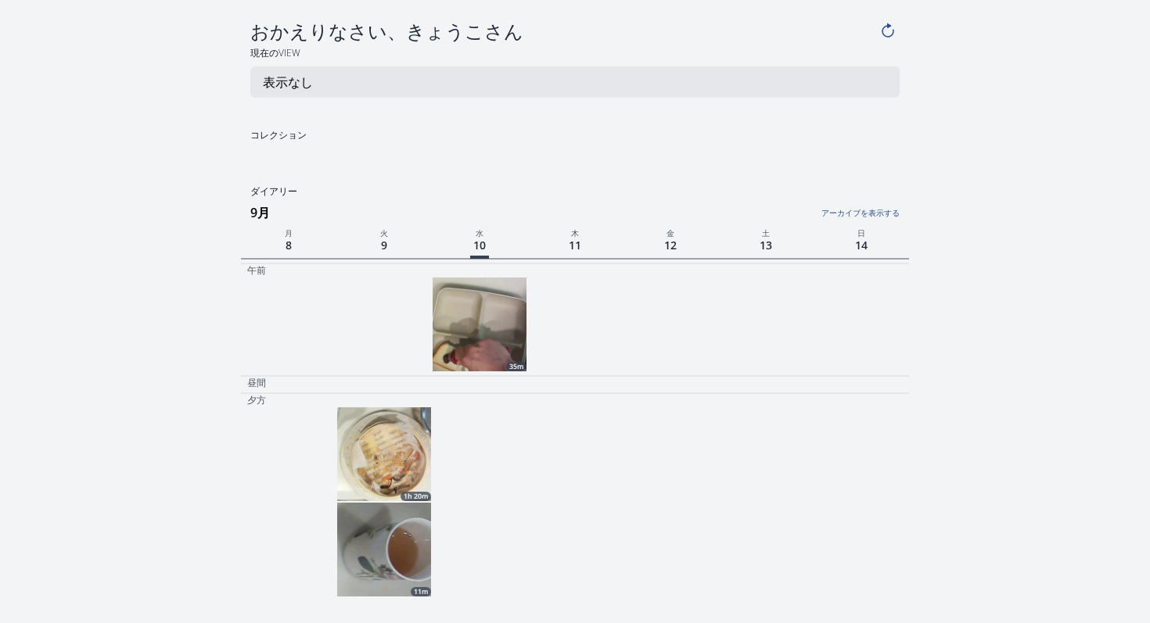 The height and width of the screenshot is (623, 1150). Describe the element at coordinates (384, 454) in the screenshot. I see `img: 250909102742_thumb.jpeg` at that location.